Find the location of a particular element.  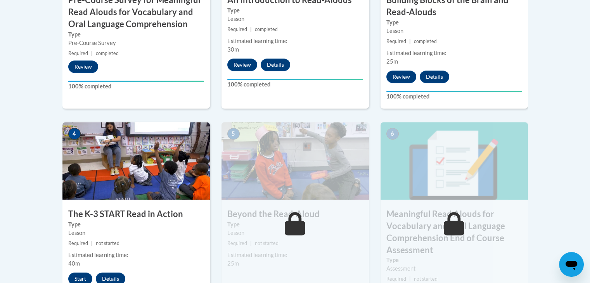

h3: Meaningful Read Alouds for Vocabulary and Oral Language Comprehension End of Course Assessment is located at coordinates (454, 232).